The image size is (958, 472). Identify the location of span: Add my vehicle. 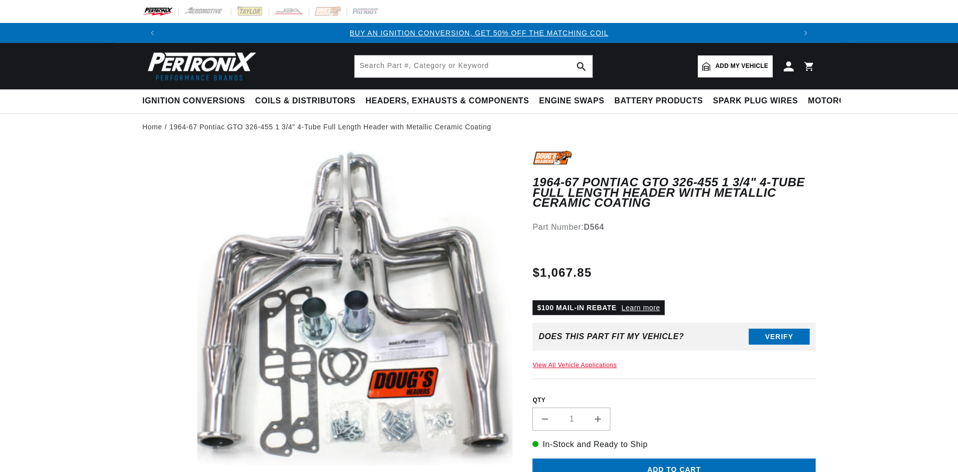
(742, 66).